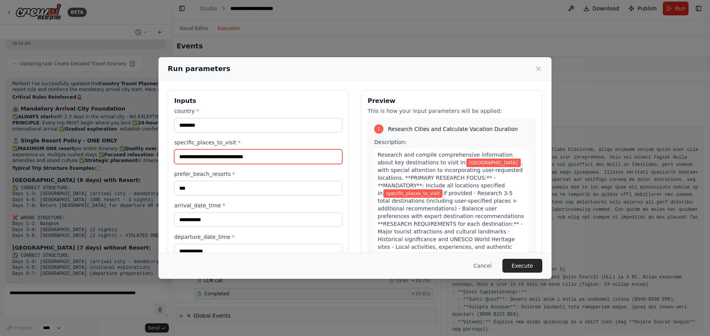 The image size is (710, 336). I want to click on h2: Run parameters, so click(199, 69).